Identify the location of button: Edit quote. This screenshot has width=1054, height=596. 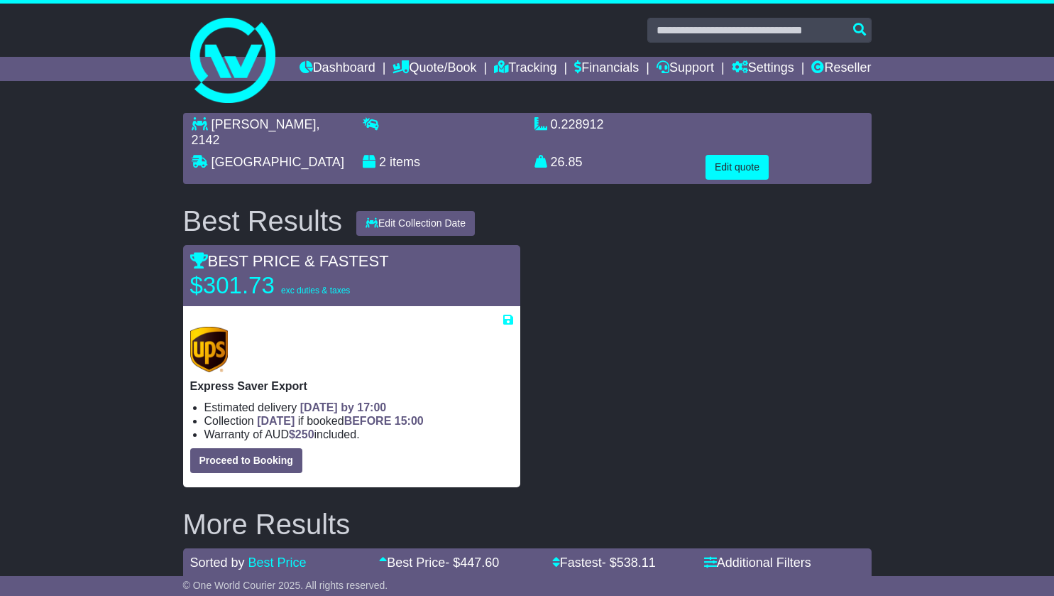
(737, 167).